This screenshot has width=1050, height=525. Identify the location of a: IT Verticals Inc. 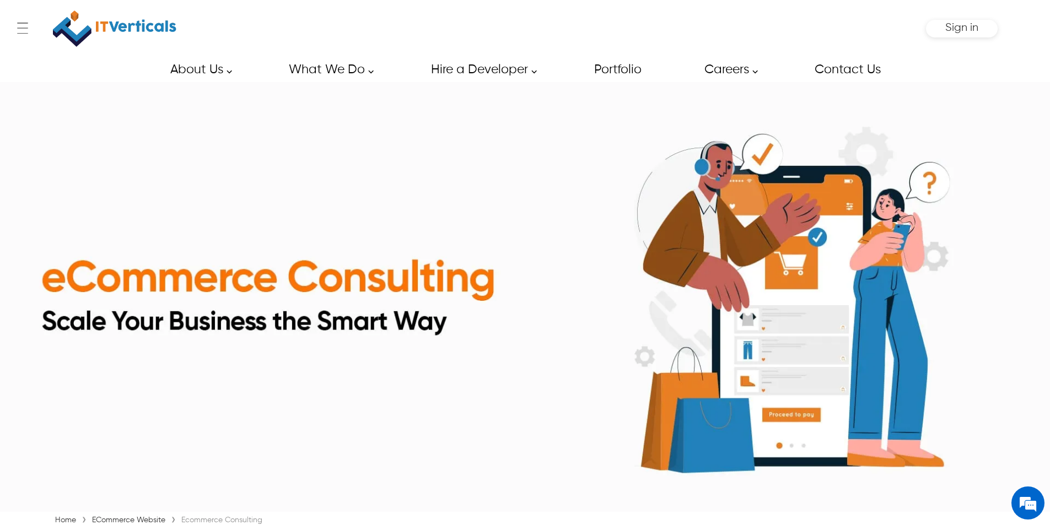
(115, 29).